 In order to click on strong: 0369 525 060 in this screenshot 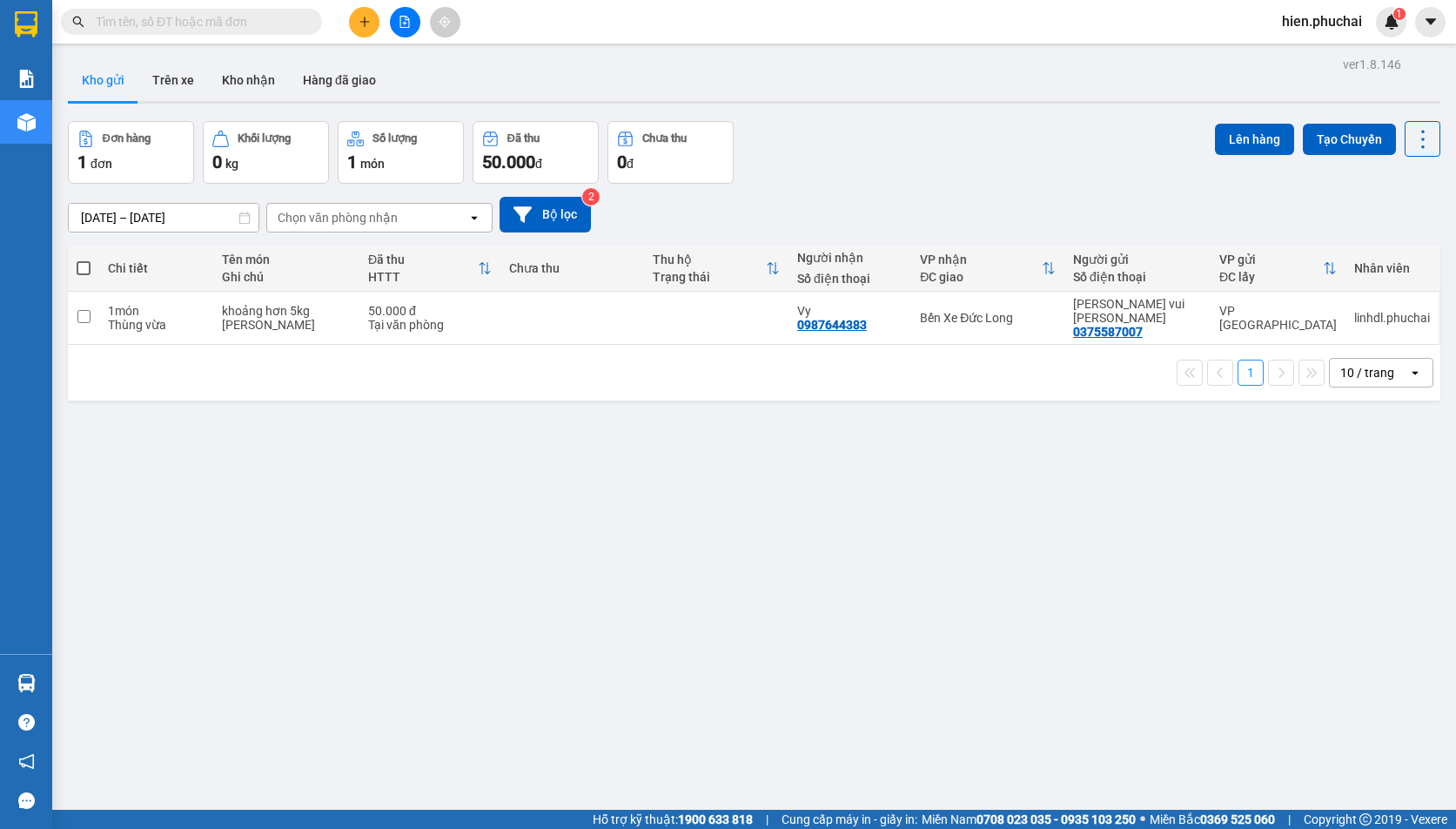, I will do `click(1237, 819)`.